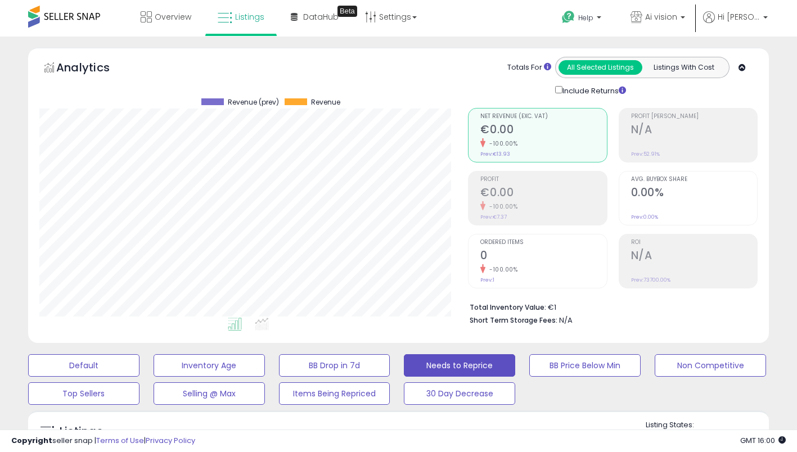 The image size is (797, 452). What do you see at coordinates (582, 19) in the screenshot?
I see `a: Help` at bounding box center [582, 19].